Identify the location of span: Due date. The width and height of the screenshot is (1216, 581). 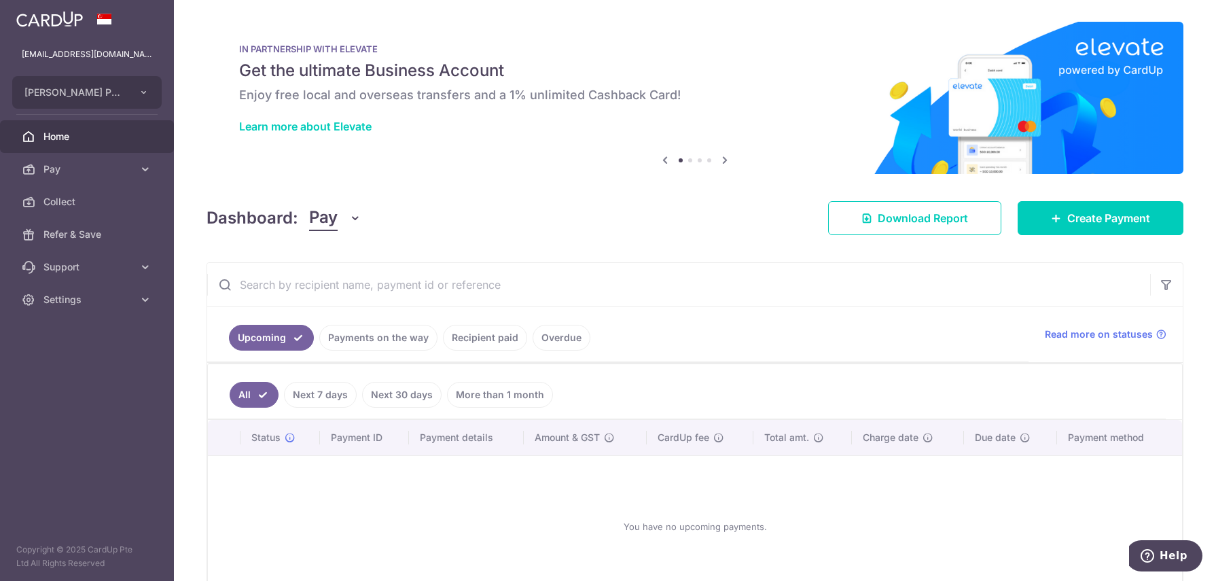
(995, 437).